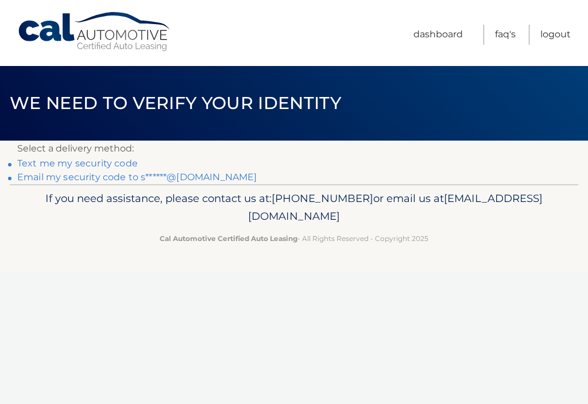  I want to click on a: Dashboard, so click(438, 34).